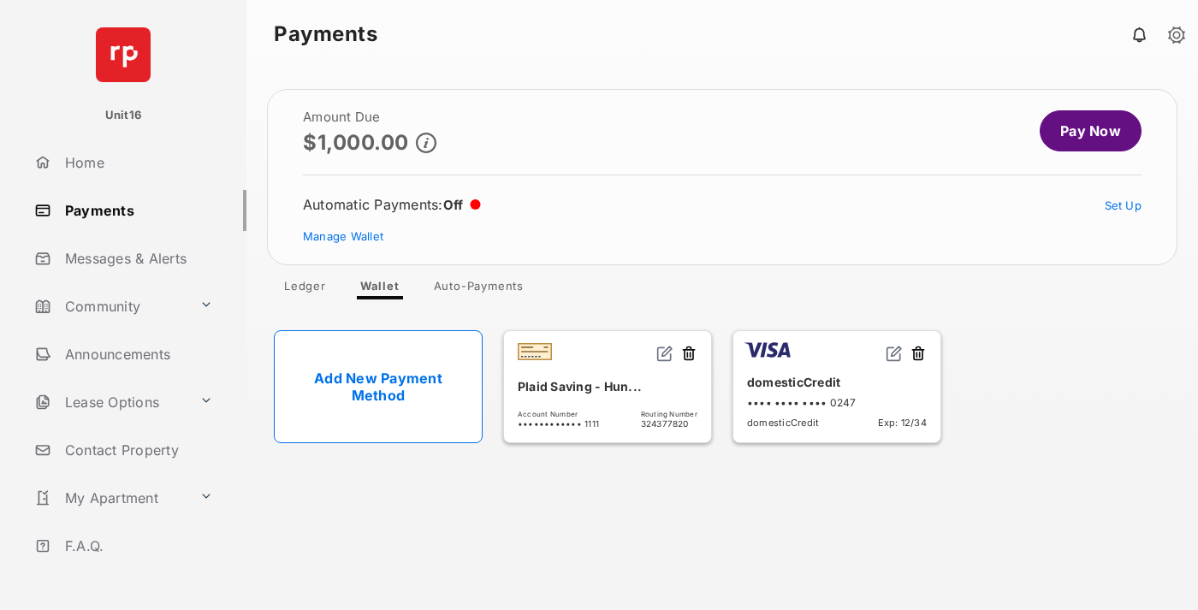  Describe the element at coordinates (137, 354) in the screenshot. I see `a: Announcements` at that location.